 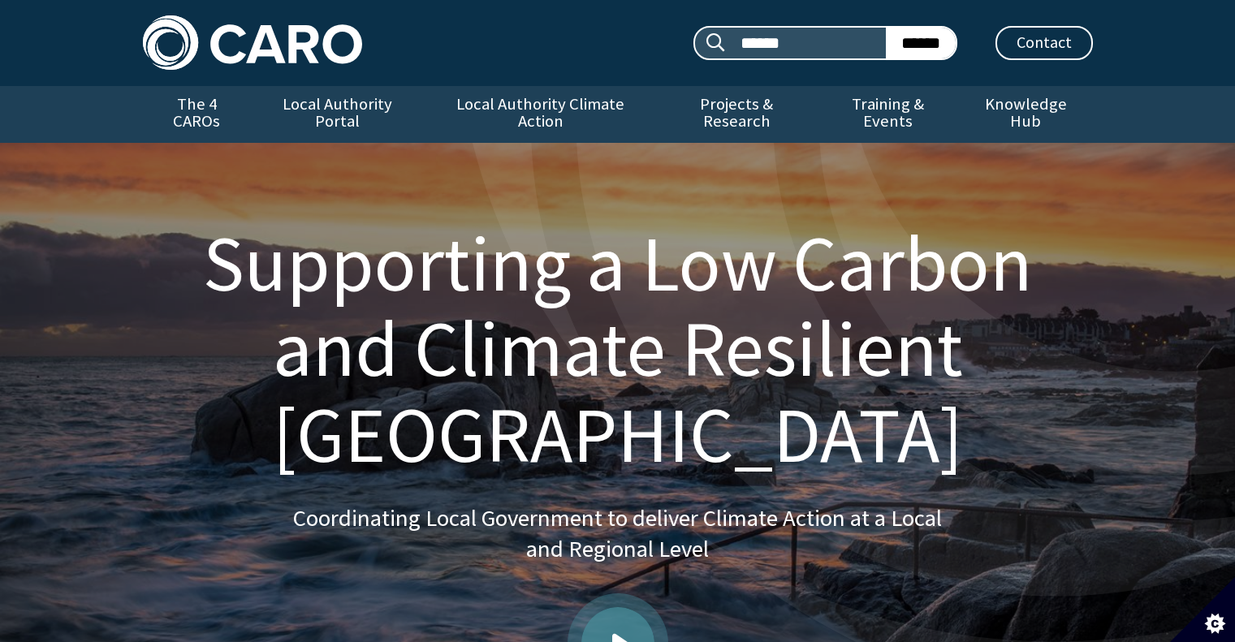 I want to click on a: Training & Events, so click(x=888, y=114).